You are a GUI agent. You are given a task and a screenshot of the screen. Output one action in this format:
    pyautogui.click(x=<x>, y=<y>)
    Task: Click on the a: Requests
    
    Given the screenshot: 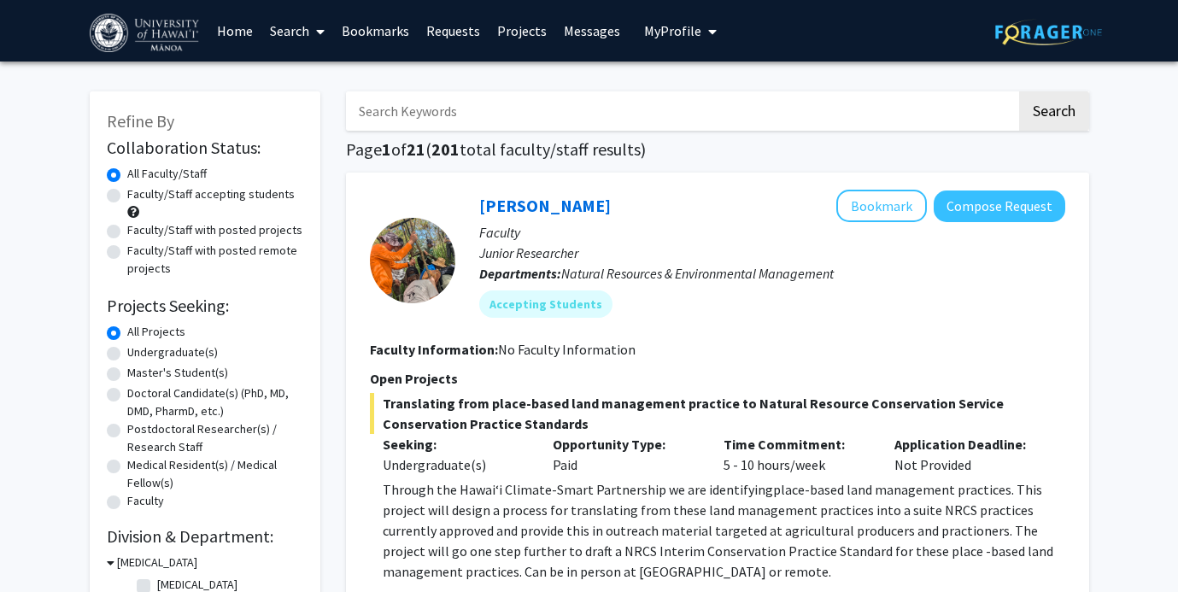 What is the action you would take?
    pyautogui.click(x=453, y=31)
    